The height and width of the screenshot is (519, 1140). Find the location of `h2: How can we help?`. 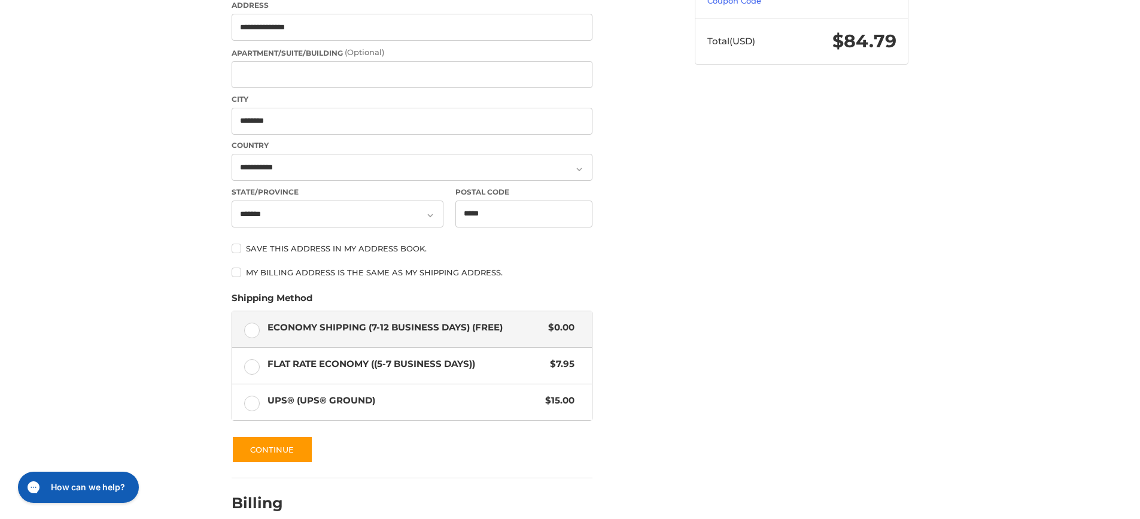

h2: How can we help? is located at coordinates (76, 20).